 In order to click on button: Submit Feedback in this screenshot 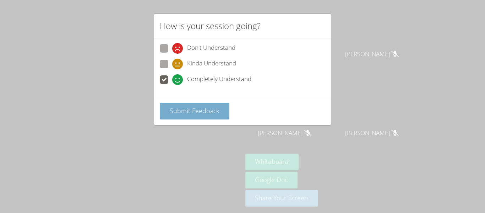, I will do `click(195, 111)`.